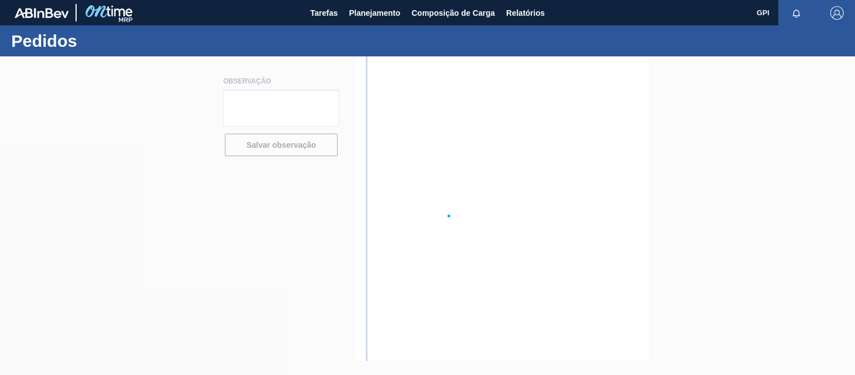 The image size is (855, 375). I want to click on span: Composição de Carga, so click(453, 13).